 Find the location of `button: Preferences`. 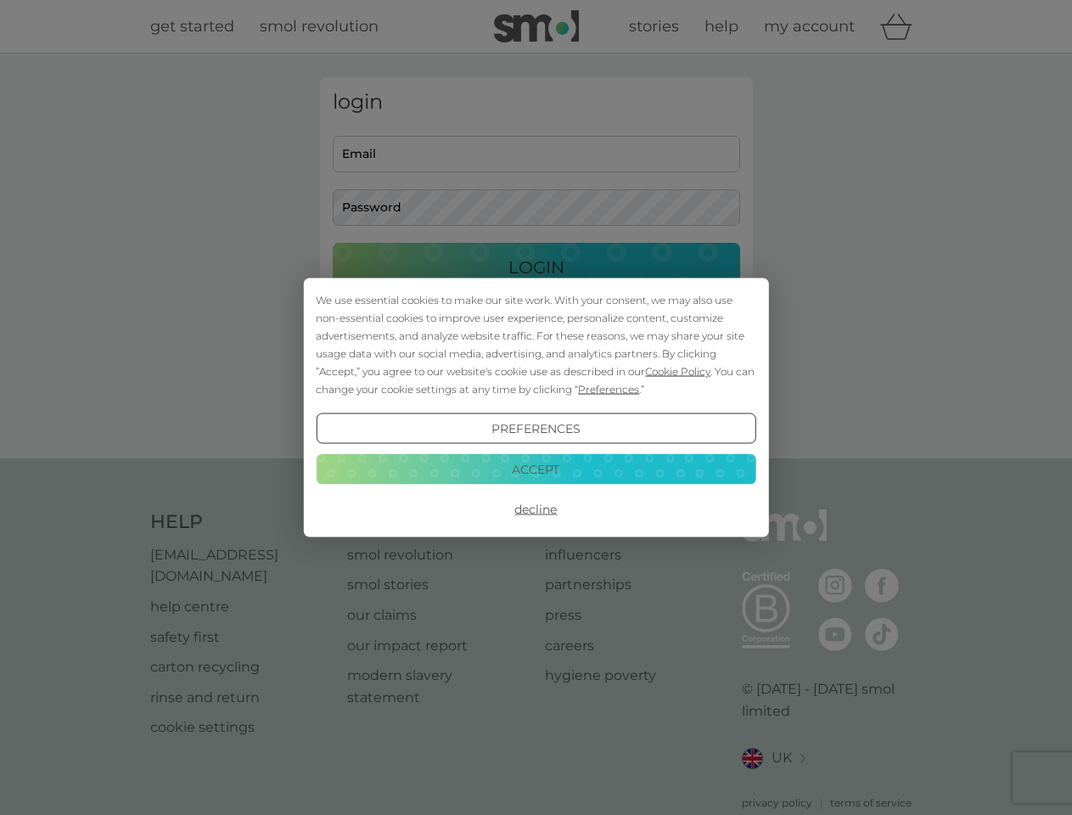

button: Preferences is located at coordinates (536, 429).